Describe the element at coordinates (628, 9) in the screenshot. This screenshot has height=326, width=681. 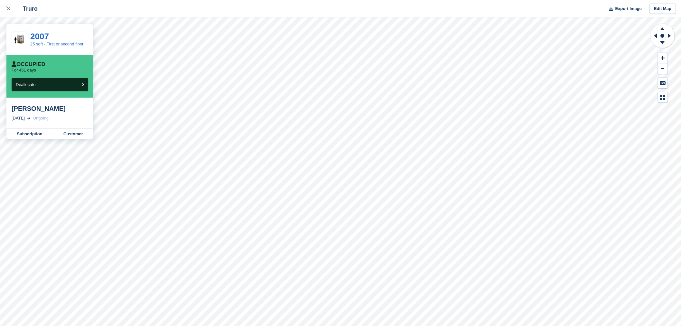
I see `span: Export Image` at that location.